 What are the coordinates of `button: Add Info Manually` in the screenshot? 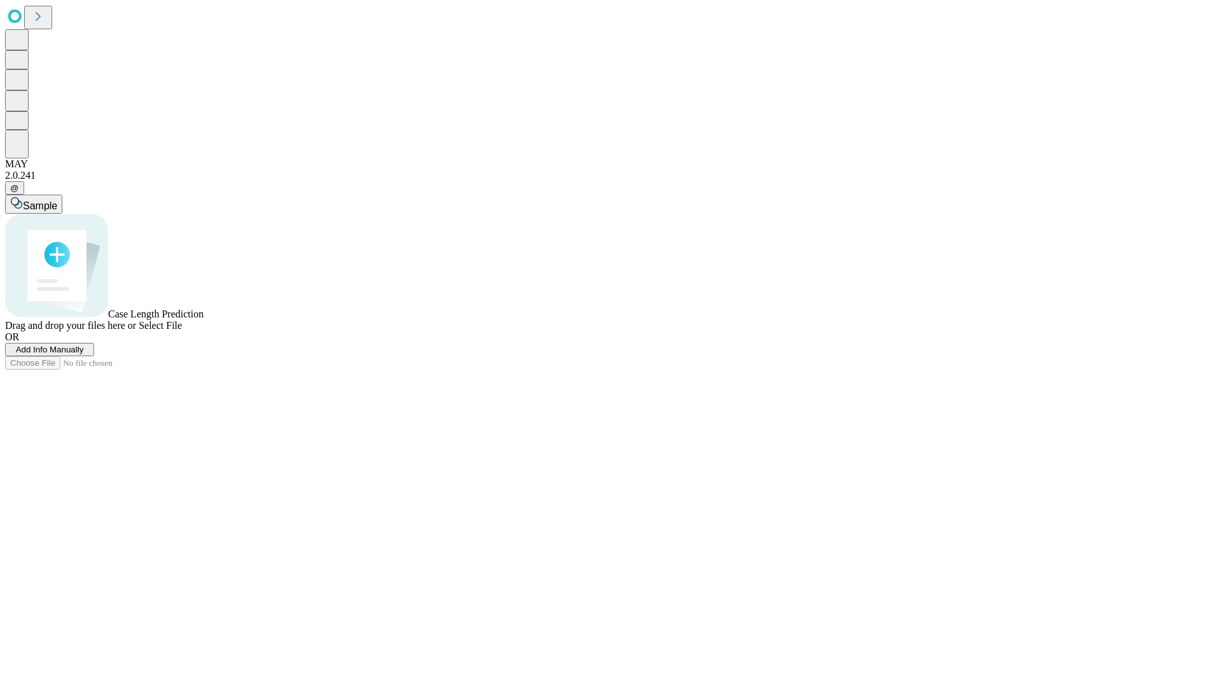 It's located at (50, 349).